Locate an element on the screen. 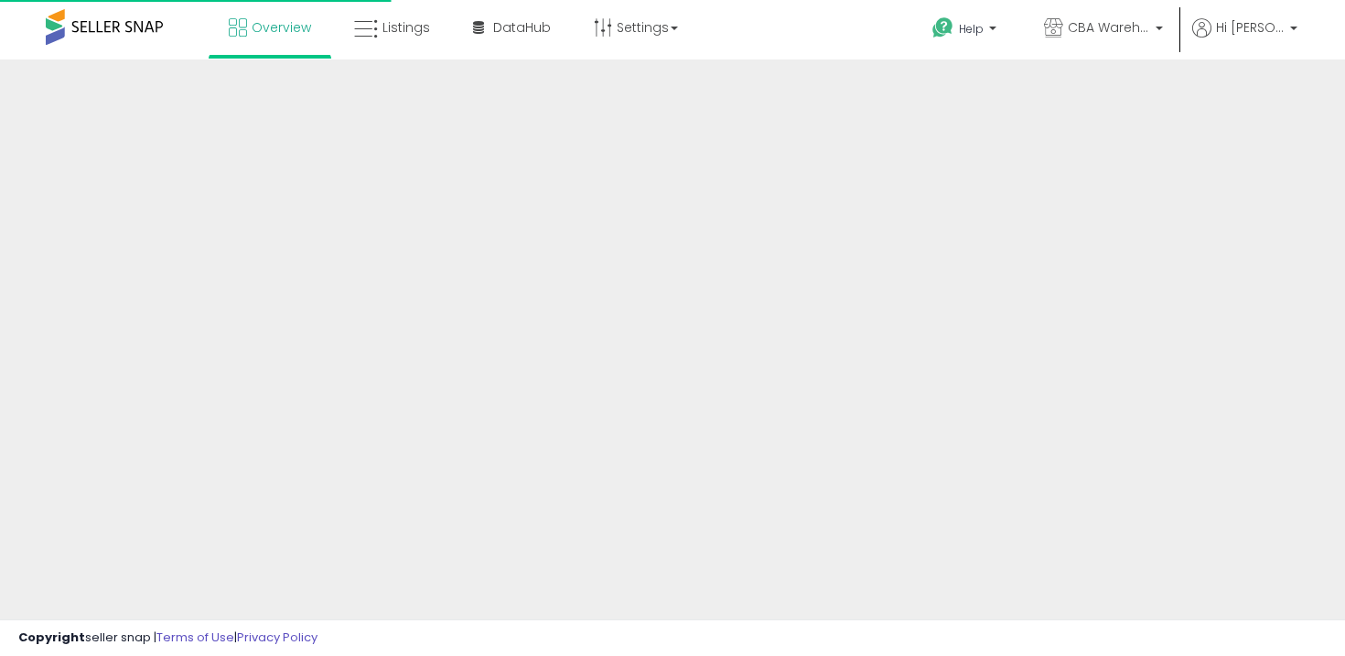 The height and width of the screenshot is (656, 1345). span: Overview is located at coordinates (281, 27).